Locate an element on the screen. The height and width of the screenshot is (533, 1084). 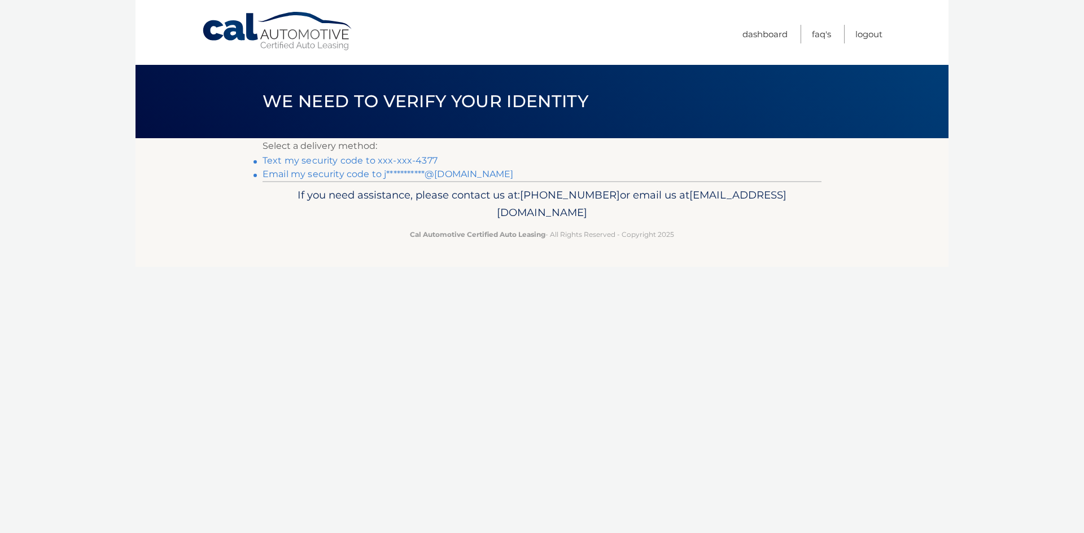
p: If you need assistance, please contact us at: or email us at is located at coordinates (542, 204).